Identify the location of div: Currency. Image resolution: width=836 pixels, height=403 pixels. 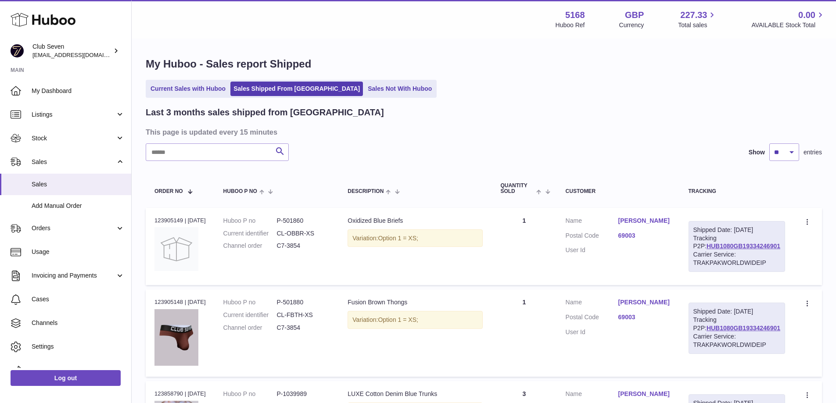
(632, 25).